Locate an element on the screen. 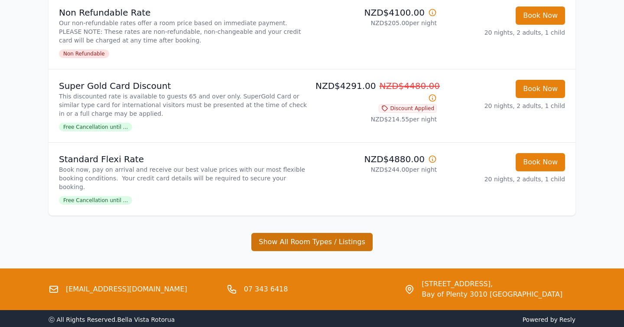  p: NZD$4880.00 is located at coordinates (376, 159).